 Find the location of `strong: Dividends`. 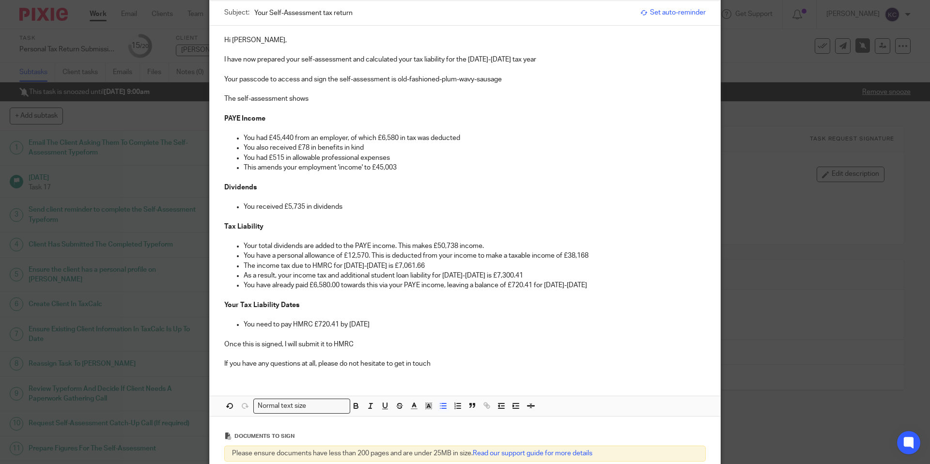

strong: Dividends is located at coordinates (240, 187).